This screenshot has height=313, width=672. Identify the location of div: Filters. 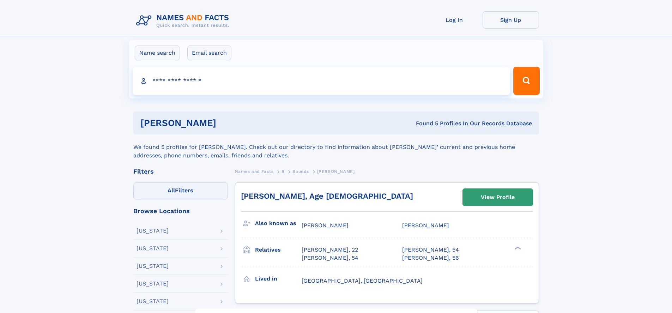
(181, 171).